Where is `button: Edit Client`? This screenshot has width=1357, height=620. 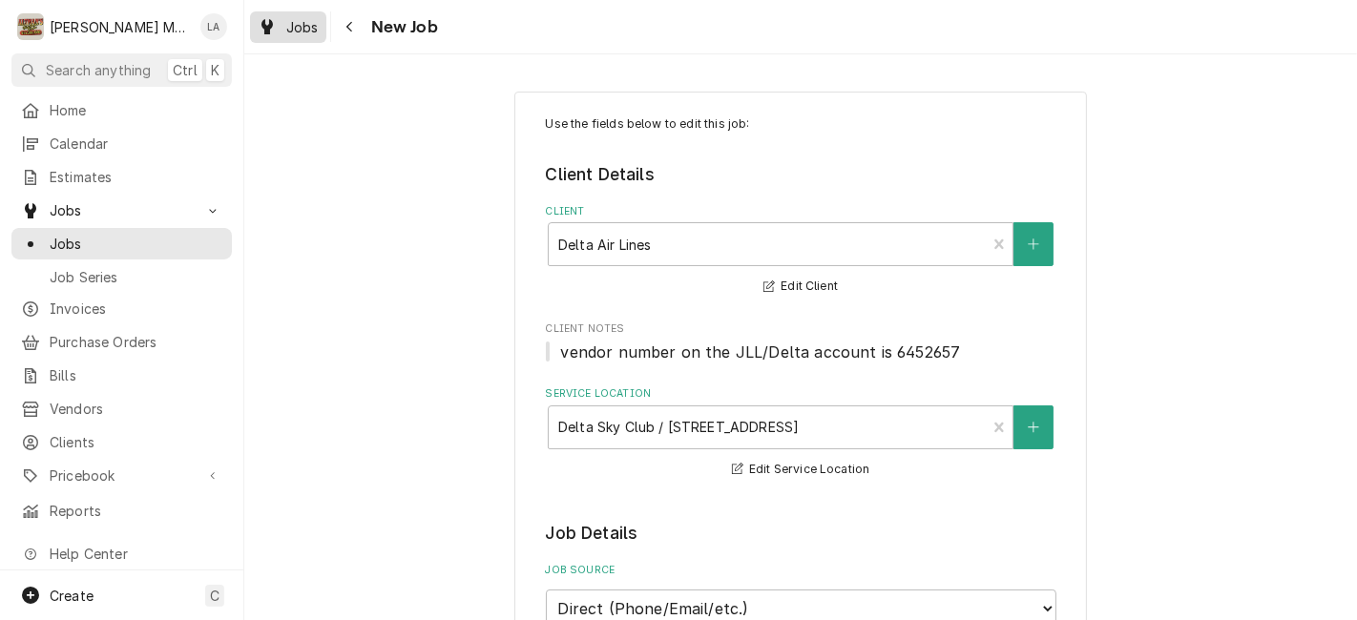 button: Edit Client is located at coordinates (801, 286).